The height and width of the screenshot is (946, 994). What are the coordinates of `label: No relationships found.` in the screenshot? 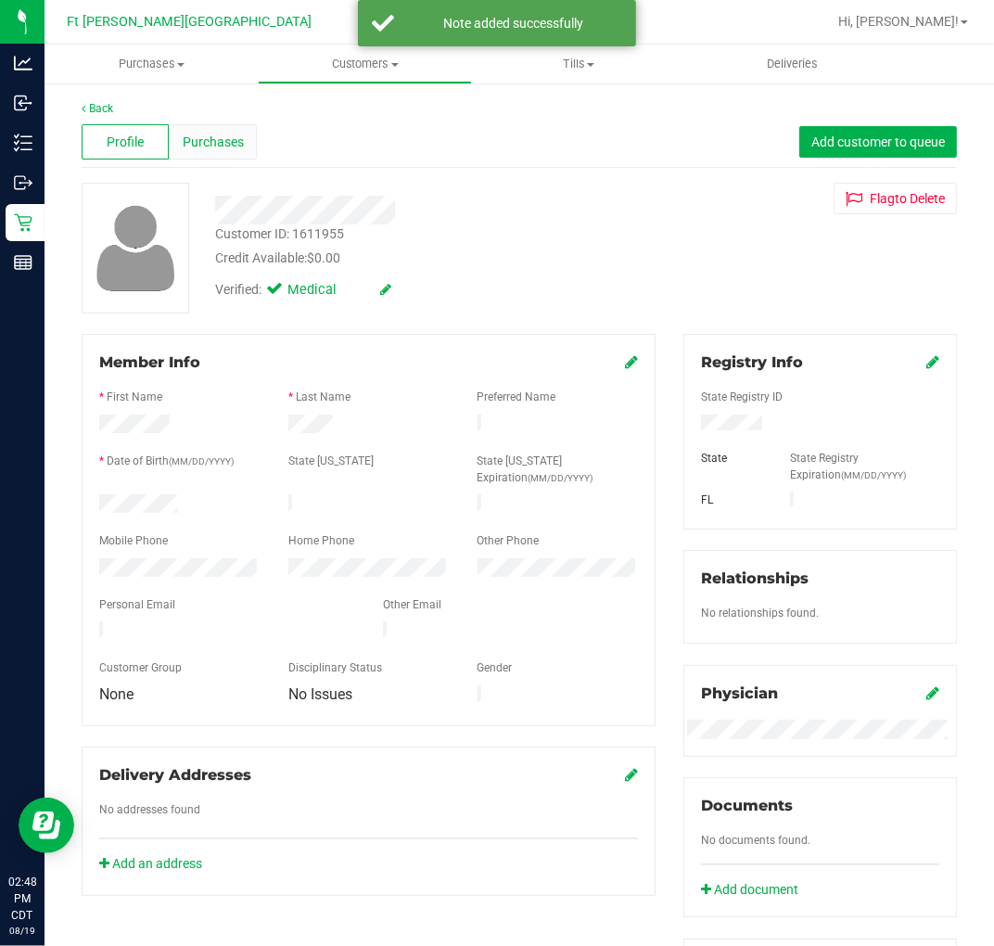 It's located at (760, 613).